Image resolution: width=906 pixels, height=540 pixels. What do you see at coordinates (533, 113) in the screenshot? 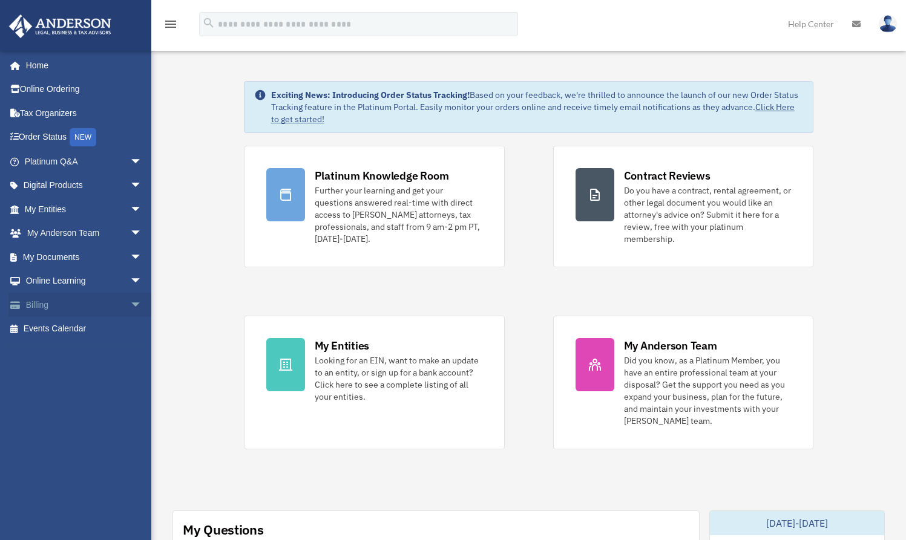
I see `a: Click Here to get started!` at bounding box center [533, 113].